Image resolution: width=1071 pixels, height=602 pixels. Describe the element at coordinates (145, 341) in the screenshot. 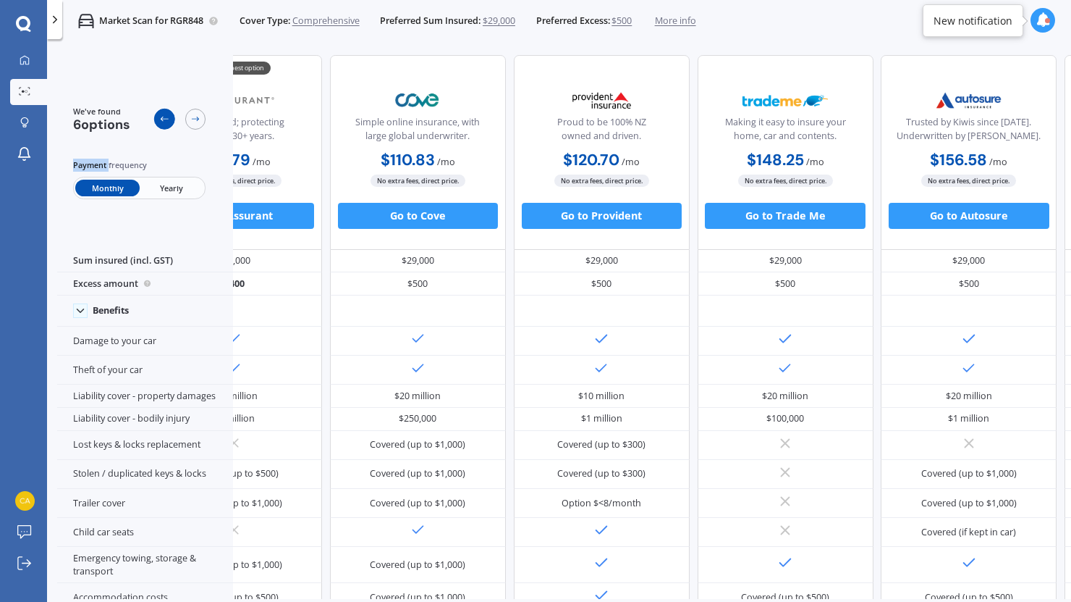

I see `div: Damage to your car` at that location.